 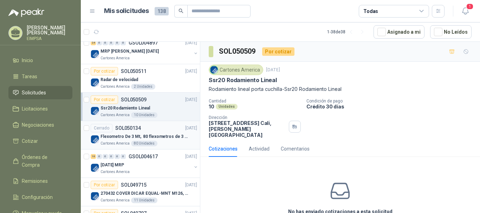 What do you see at coordinates (93, 43) in the screenshot?
I see `div: 24` at bounding box center [93, 43].